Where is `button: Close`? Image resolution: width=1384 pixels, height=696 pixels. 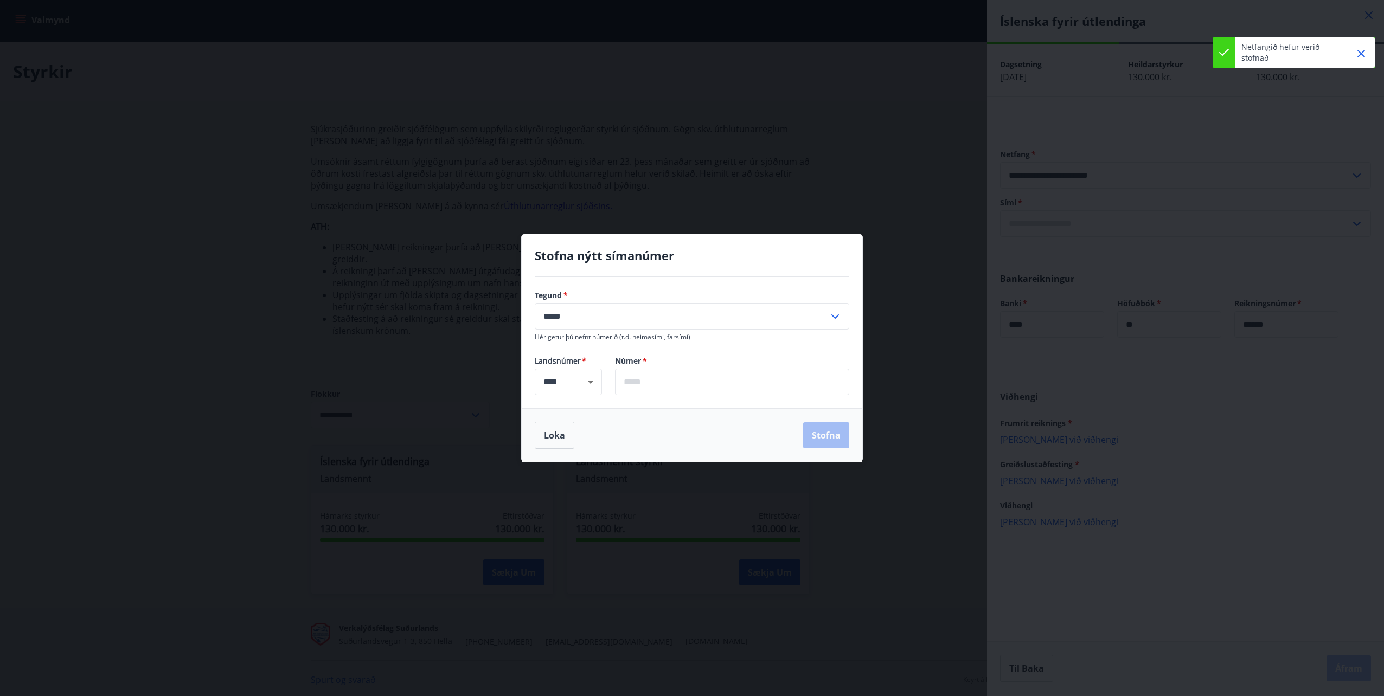
button: Close is located at coordinates (1361, 54).